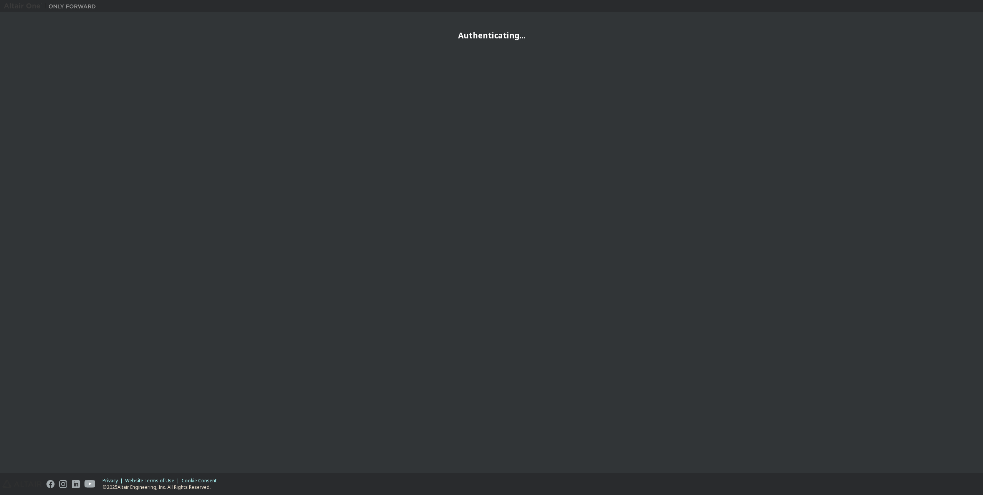 Image resolution: width=983 pixels, height=495 pixels. Describe the element at coordinates (491, 35) in the screenshot. I see `h2: Authenticating...` at that location.